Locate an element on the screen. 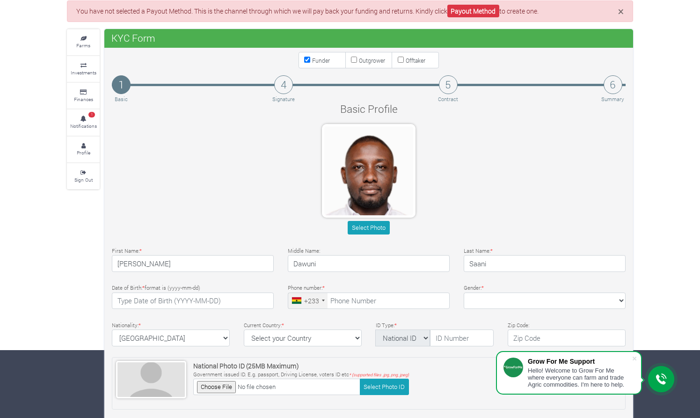 This screenshot has width=700, height=418. span: KYC Form is located at coordinates (133, 38).